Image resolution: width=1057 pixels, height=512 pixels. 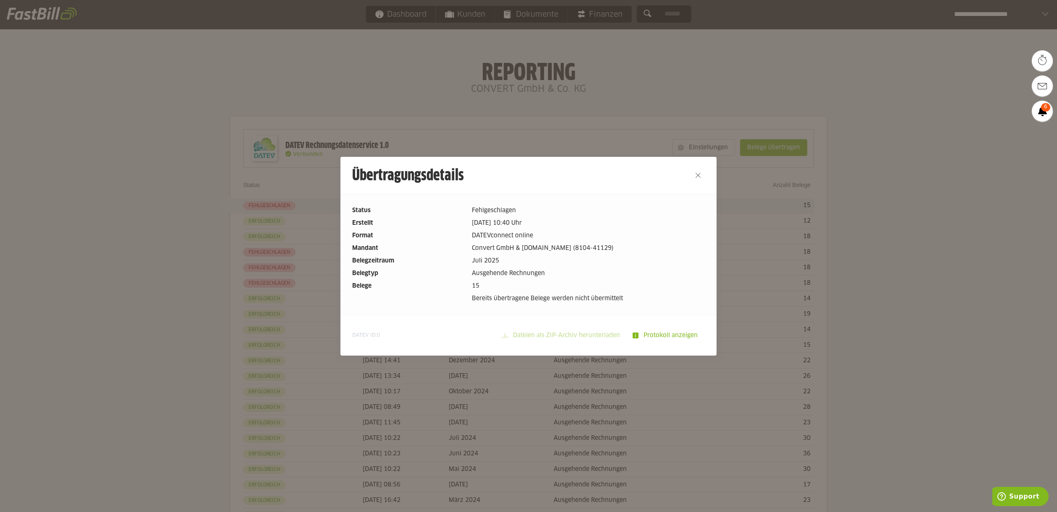 I want to click on dd: Ausgehende Rechnungen, so click(x=588, y=274).